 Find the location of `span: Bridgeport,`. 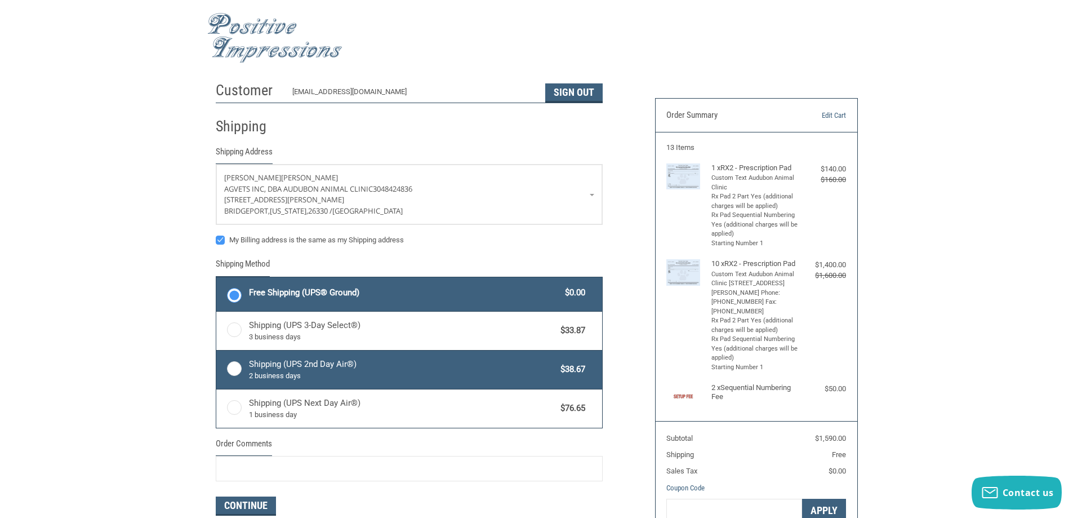

span: Bridgeport, is located at coordinates (247, 211).